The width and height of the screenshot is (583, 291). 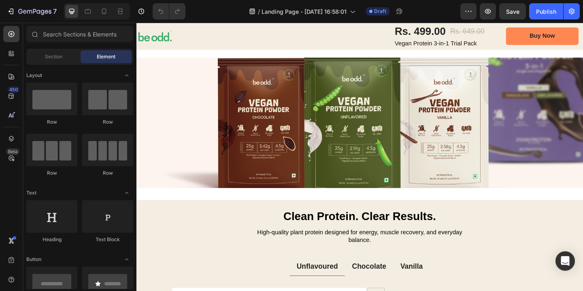 What do you see at coordinates (513, 11) in the screenshot?
I see `button: Save` at bounding box center [513, 11].